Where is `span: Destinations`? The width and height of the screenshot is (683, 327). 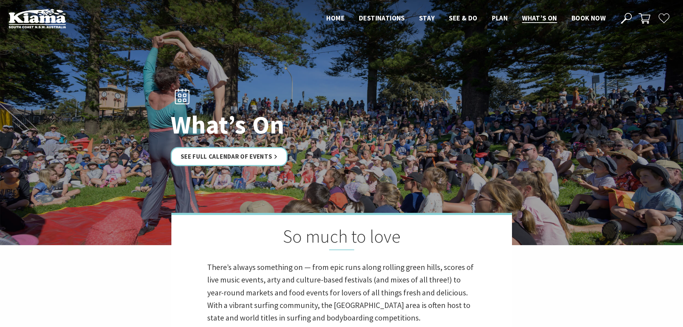
span: Destinations is located at coordinates (382, 18).